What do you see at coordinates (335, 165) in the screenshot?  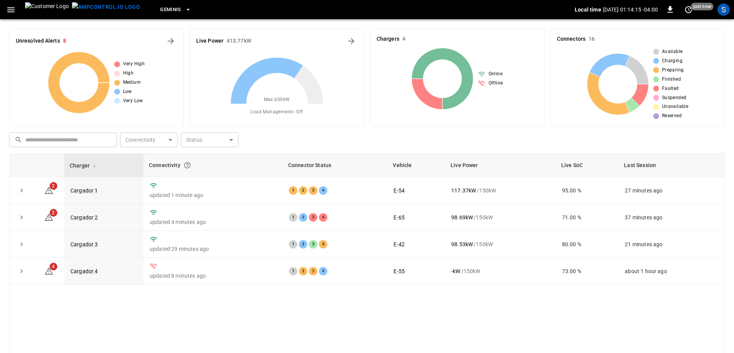 I see `th: Connector Status` at bounding box center [335, 165].